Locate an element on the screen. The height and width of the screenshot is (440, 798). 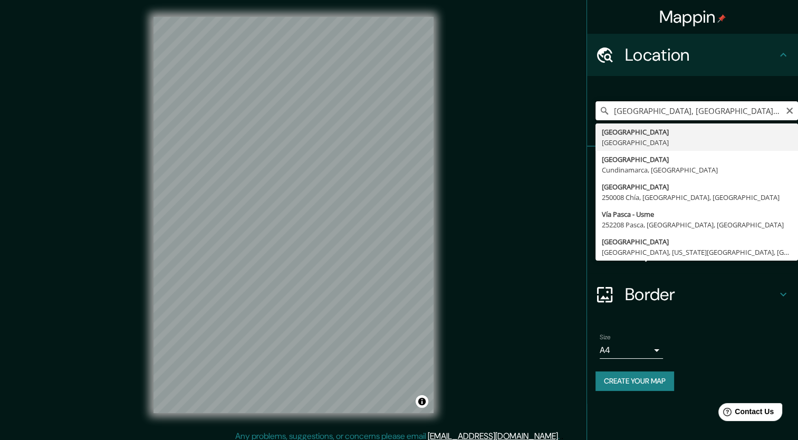
div: Style is located at coordinates (693, 210).